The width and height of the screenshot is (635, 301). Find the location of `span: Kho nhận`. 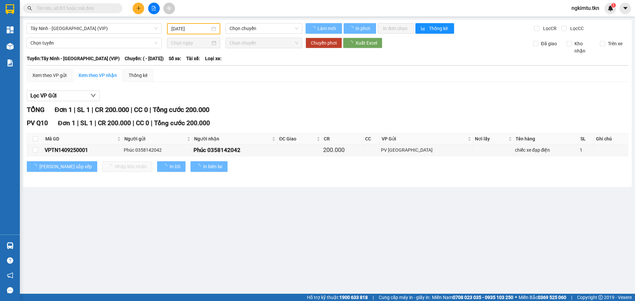

span: Kho nhận is located at coordinates (584, 47).